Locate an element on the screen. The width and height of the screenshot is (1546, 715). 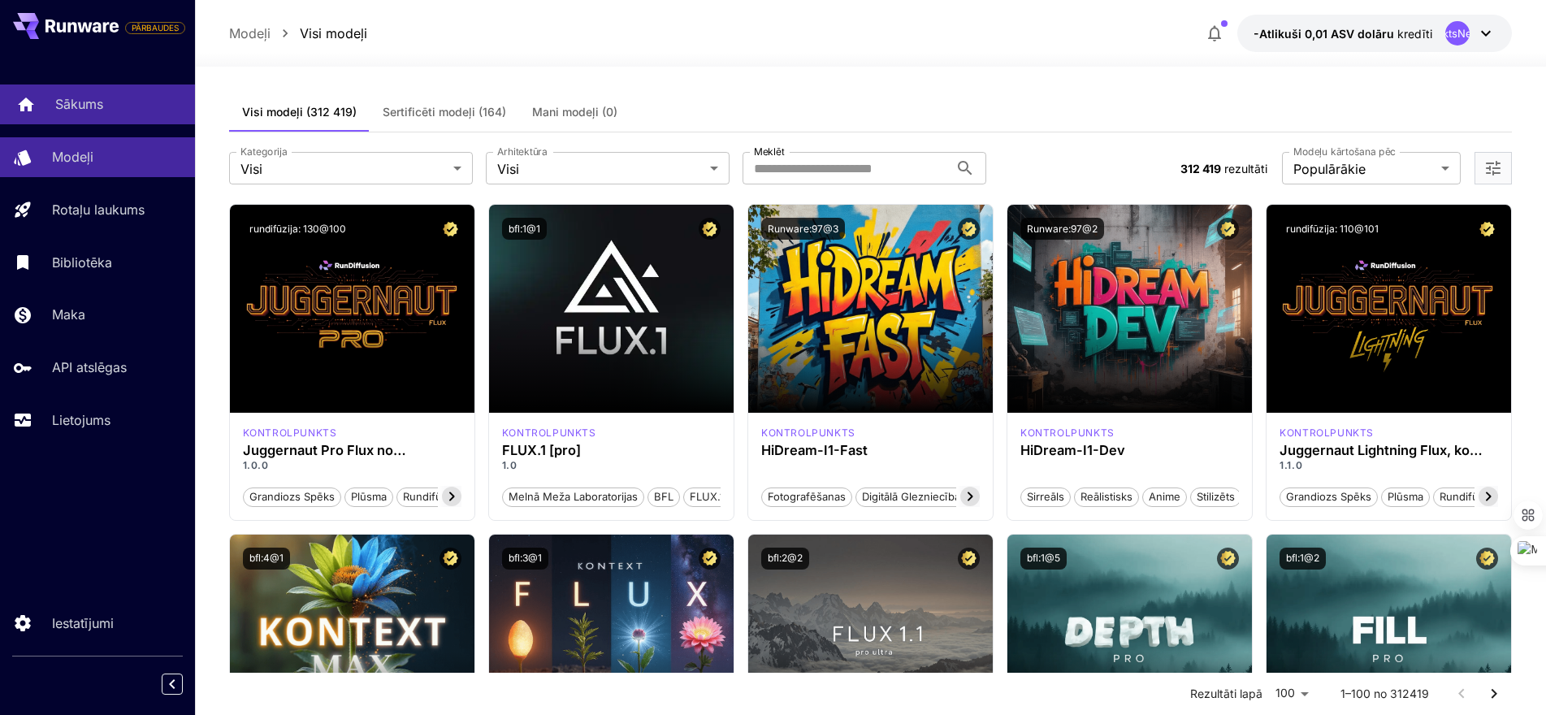
font: BFL is located at coordinates (664, 496).